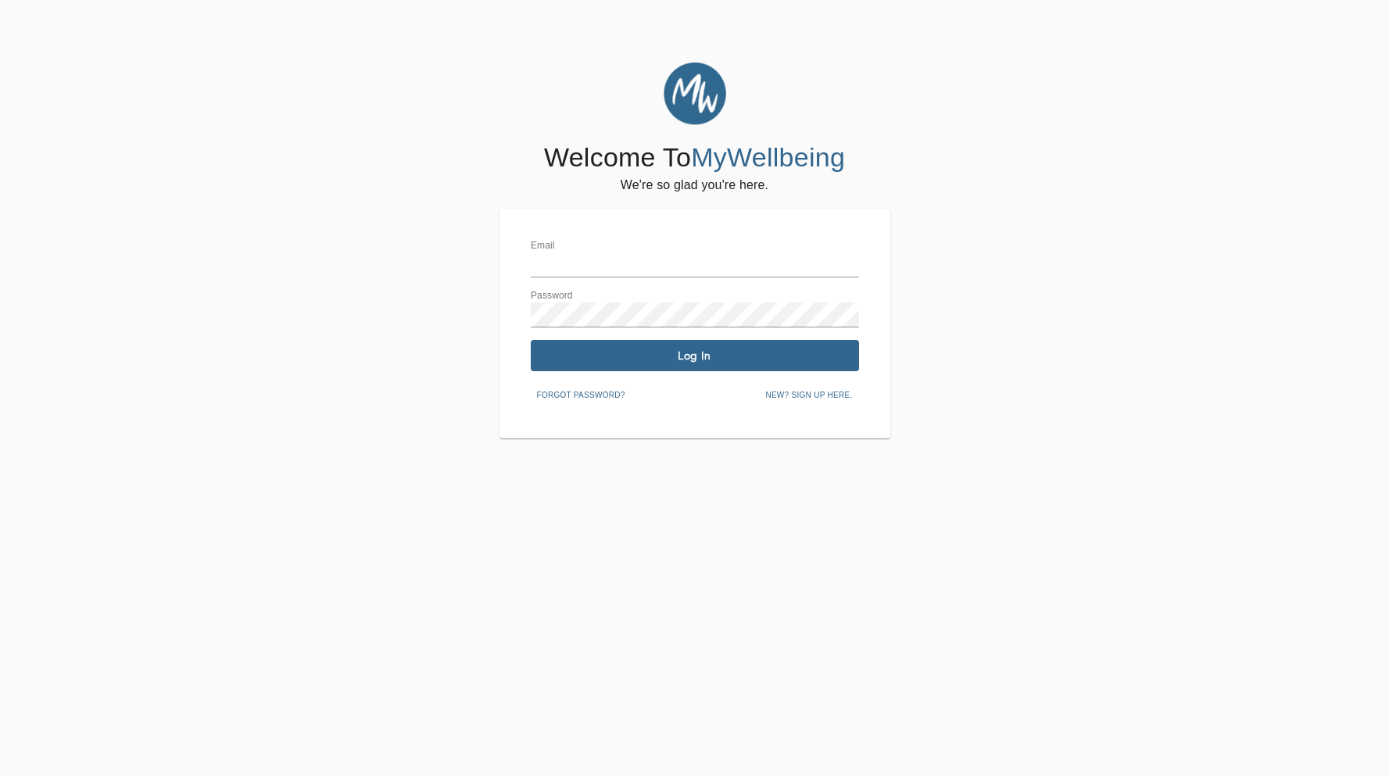  What do you see at coordinates (808, 395) in the screenshot?
I see `button: New? Sign up here.` at bounding box center [808, 395].